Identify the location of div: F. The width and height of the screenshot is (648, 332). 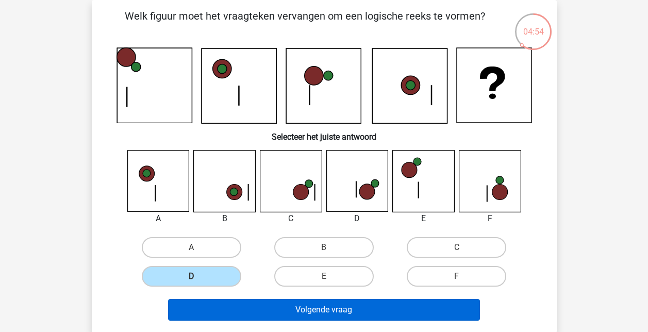
(490, 219).